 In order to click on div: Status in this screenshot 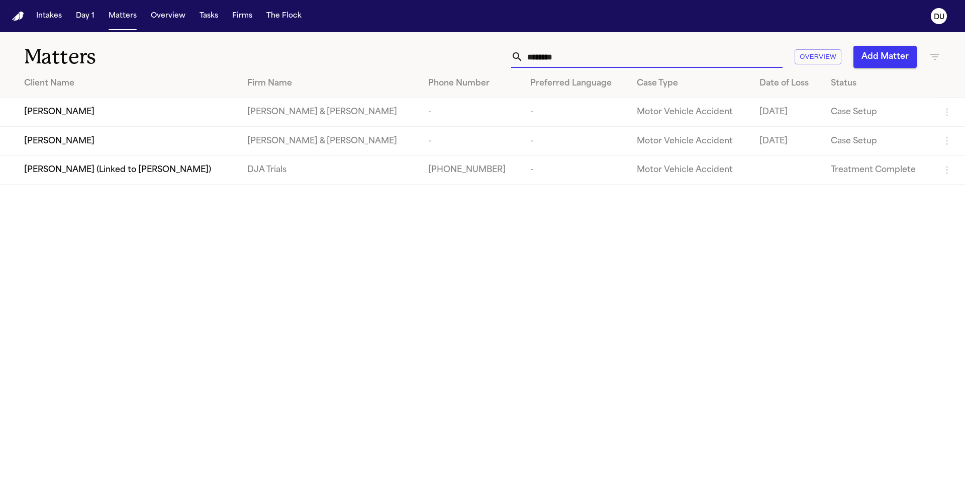, I will do `click(878, 83)`.